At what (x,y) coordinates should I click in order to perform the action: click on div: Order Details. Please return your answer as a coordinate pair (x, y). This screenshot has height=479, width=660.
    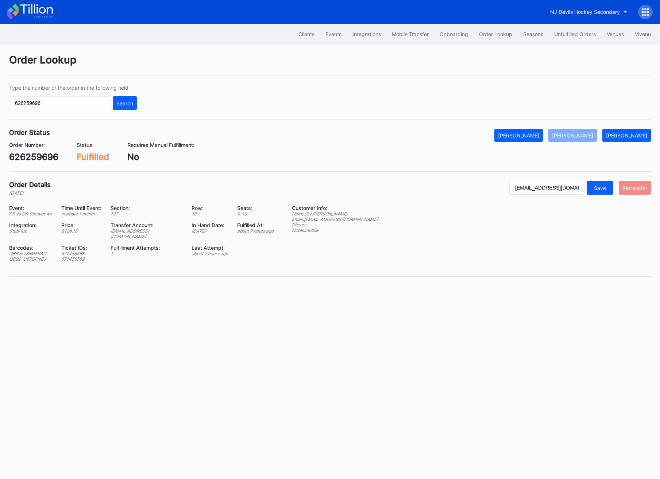
    Looking at the image, I should click on (30, 184).